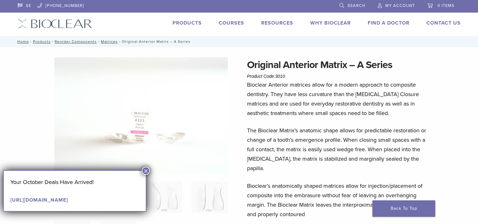  What do you see at coordinates (400, 6) in the screenshot?
I see `span: My Account` at bounding box center [400, 6].